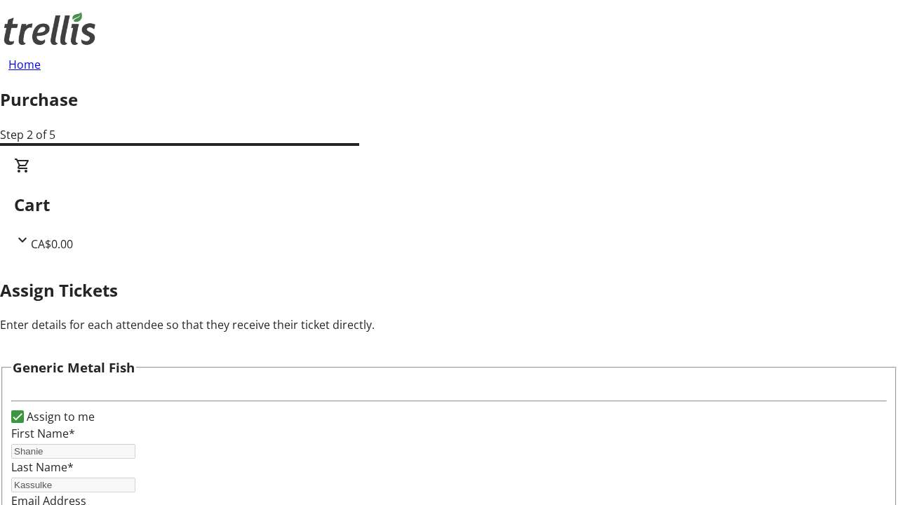 The height and width of the screenshot is (505, 898). What do you see at coordinates (449, 205) in the screenshot?
I see `div: CartCA$0.00` at bounding box center [449, 205].